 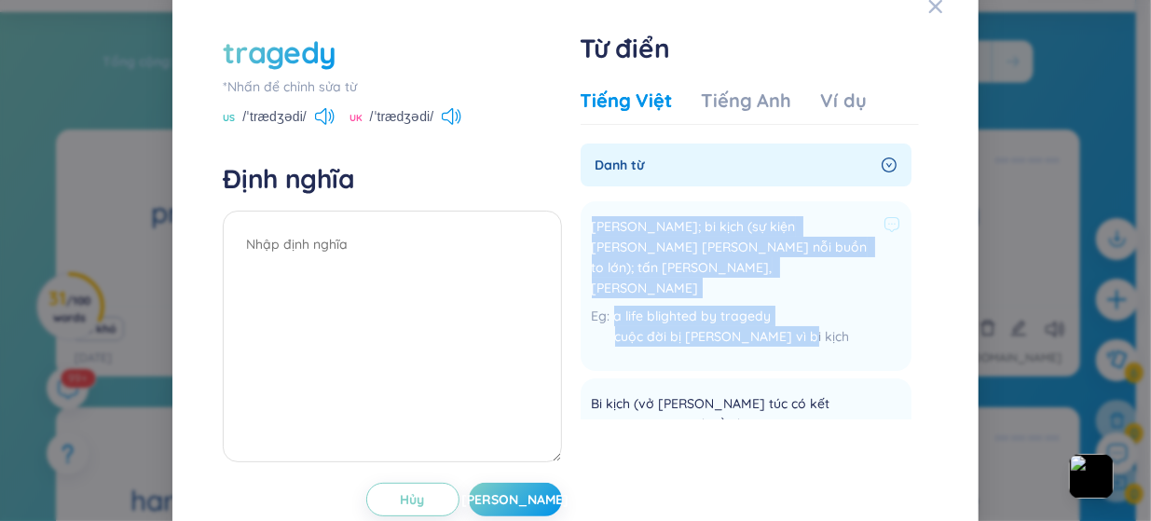 What do you see at coordinates (889, 165) in the screenshot?
I see `span: right-circle` at bounding box center [889, 165].